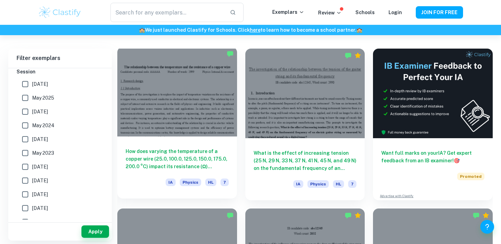 This screenshot has width=501, height=244. Describe the element at coordinates (43, 125) in the screenshot. I see `span: May 2024` at that location.